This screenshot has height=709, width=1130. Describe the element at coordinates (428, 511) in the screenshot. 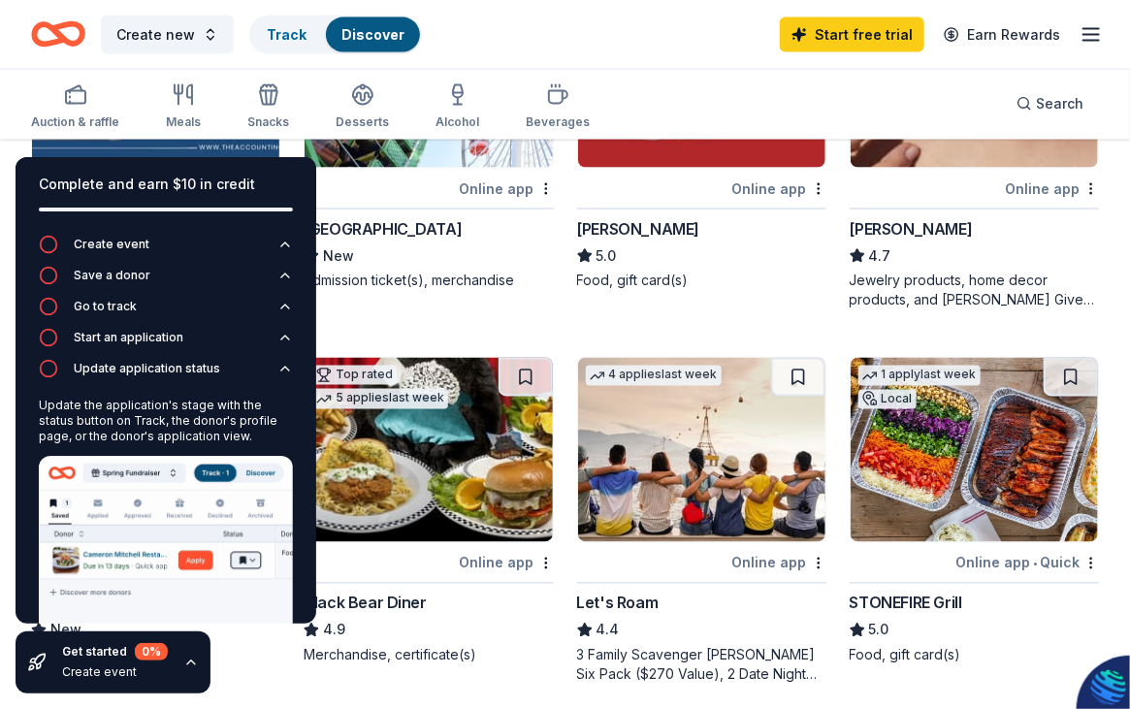

I see `a: Image for Black Bear DinerTop rated5 applieslast weekOnline appBlack Bear Diner4.9Merchandise, ce...` at that location.